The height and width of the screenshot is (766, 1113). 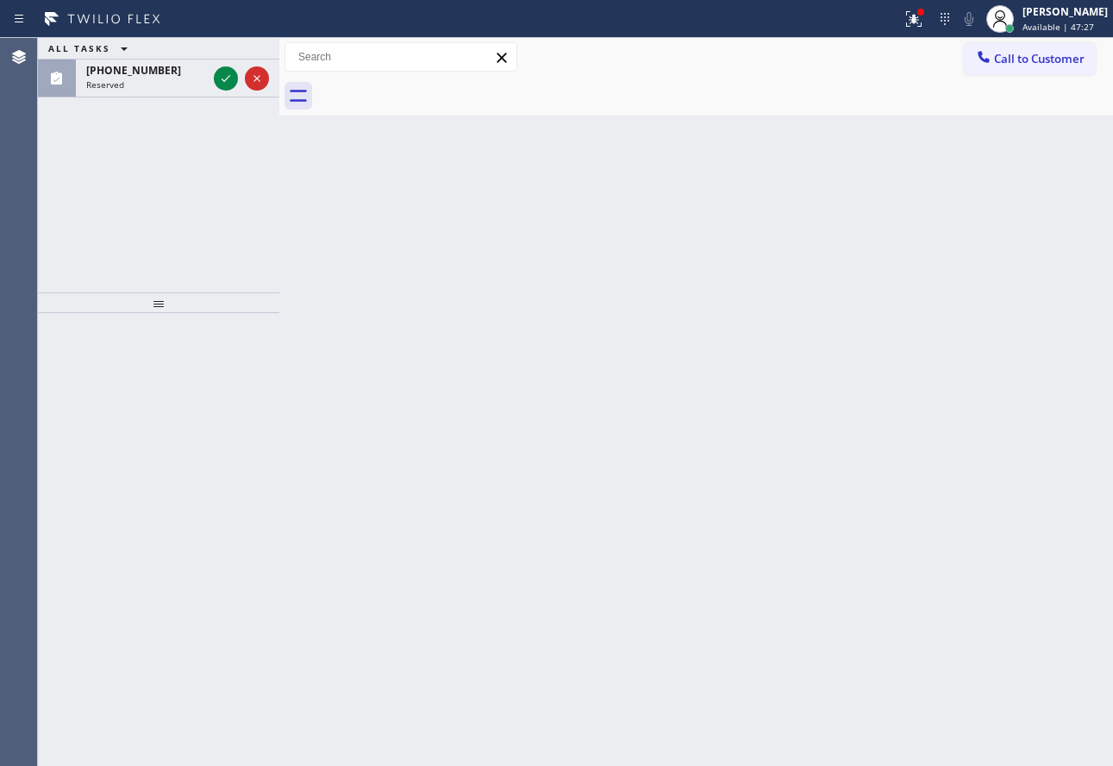 What do you see at coordinates (1058, 27) in the screenshot?
I see `span: Available | 47:27` at bounding box center [1058, 27].